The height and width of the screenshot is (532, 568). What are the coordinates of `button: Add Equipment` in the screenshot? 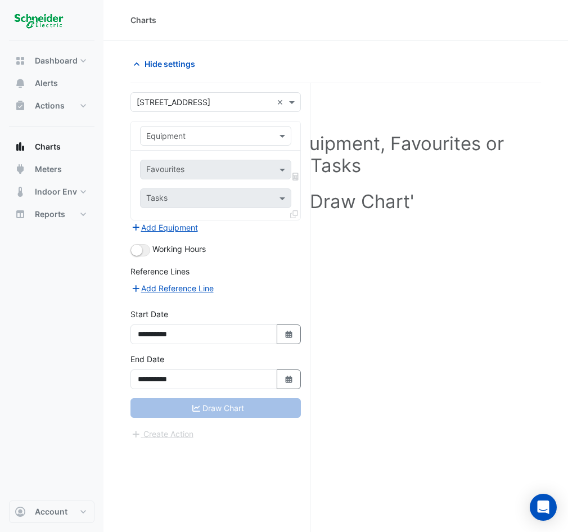 It's located at (164, 227).